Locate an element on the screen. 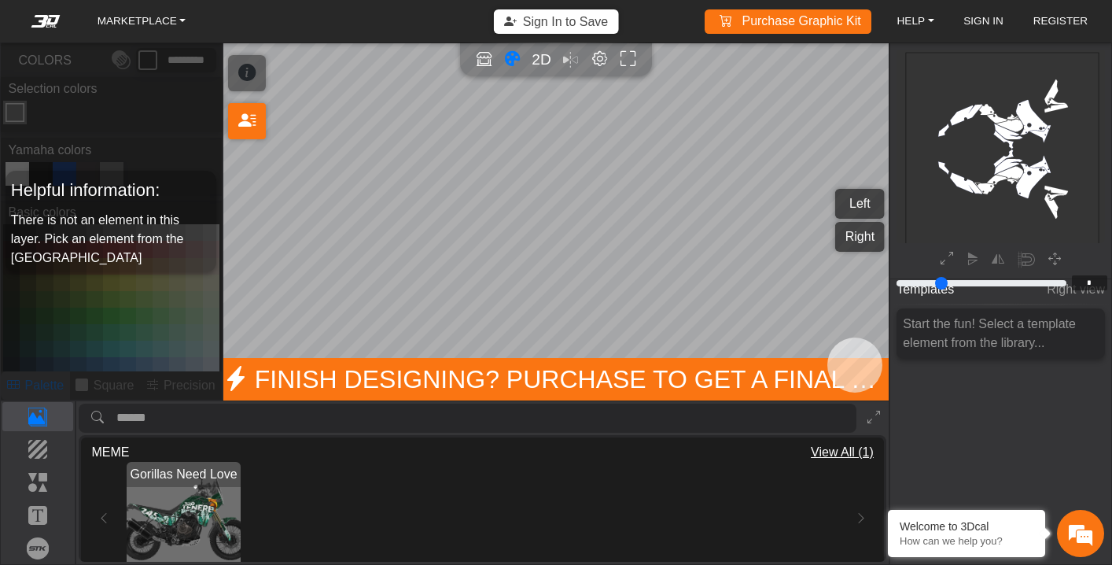 The width and height of the screenshot is (1112, 565). span: MEME is located at coordinates (110, 452).